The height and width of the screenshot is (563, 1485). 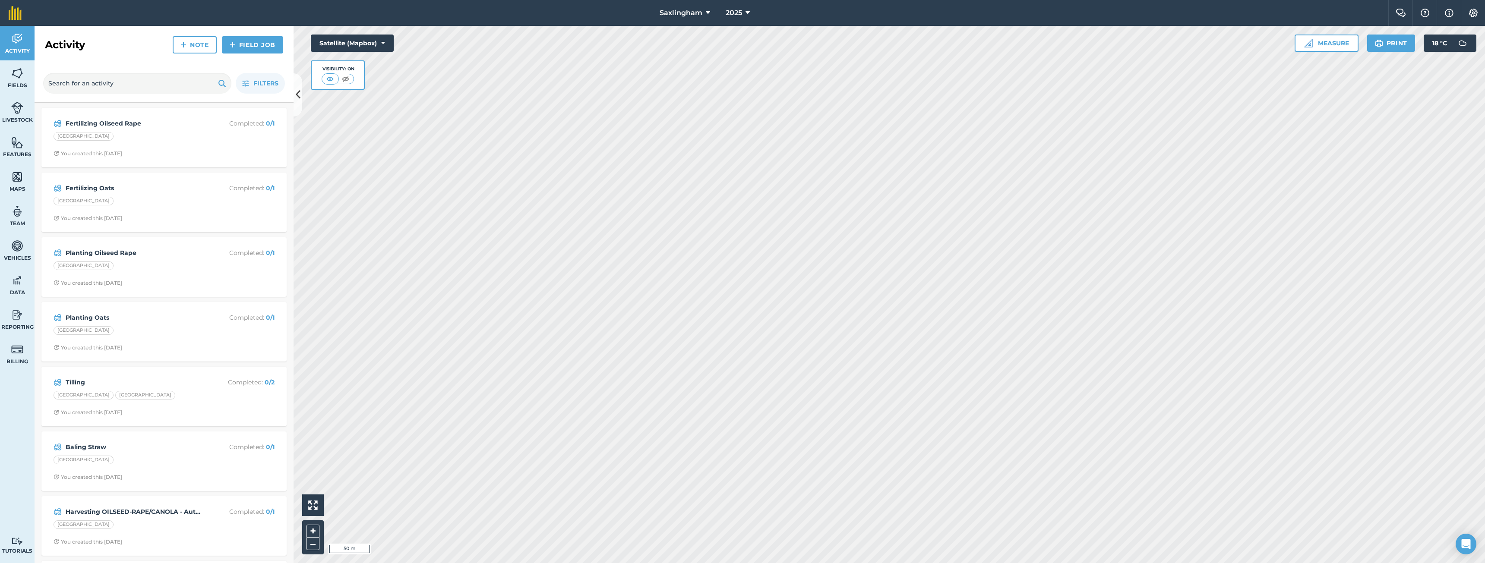 I want to click on img: Four arrows, one pointing top left, one top right, one bottom right and the last bottom left, so click(x=313, y=505).